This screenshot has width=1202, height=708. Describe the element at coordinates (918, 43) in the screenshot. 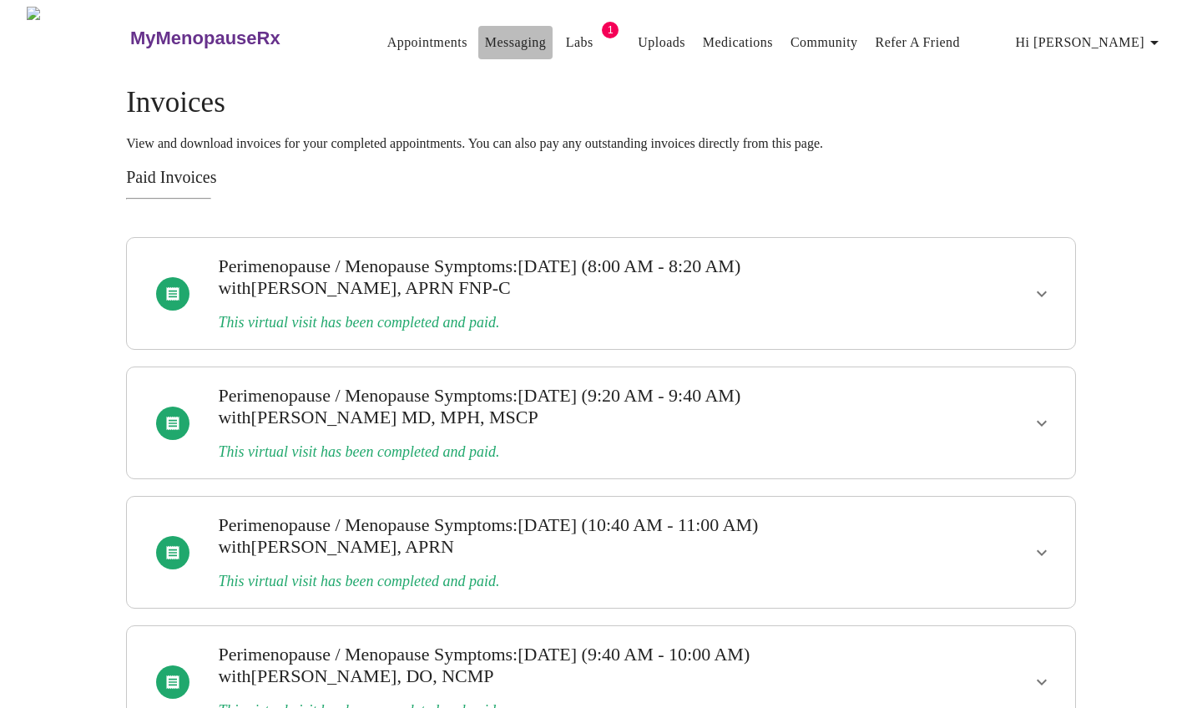

I see `a: Refer a Friend` at that location.